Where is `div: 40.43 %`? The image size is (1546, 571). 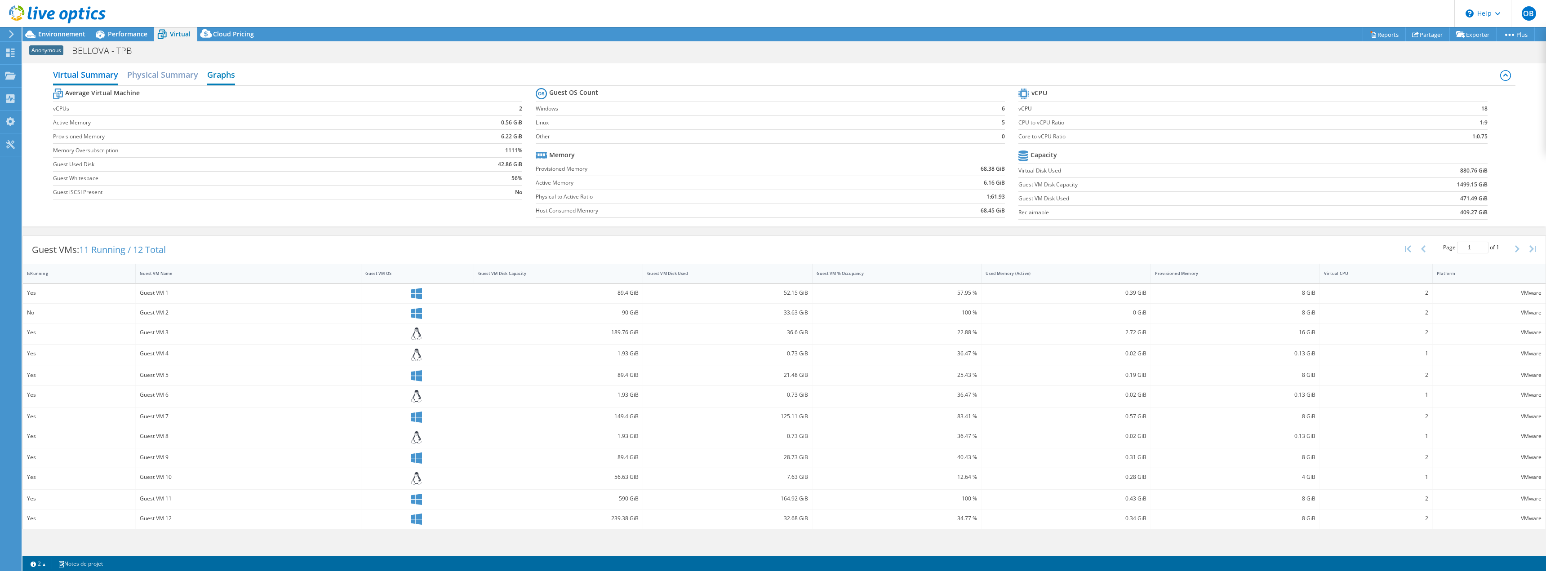 div: 40.43 % is located at coordinates (897, 458).